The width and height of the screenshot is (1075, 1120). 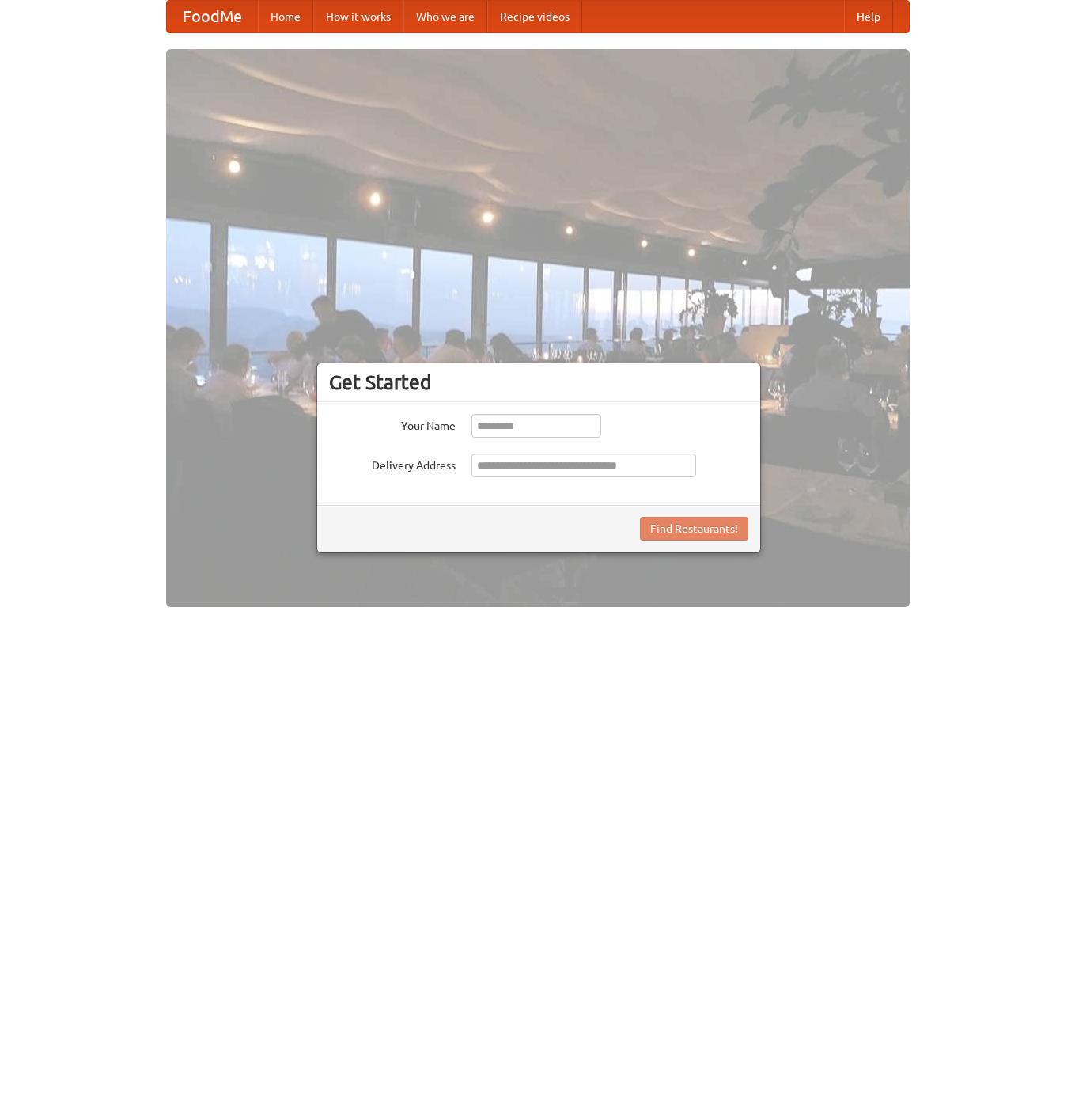 What do you see at coordinates (539, 383) in the screenshot?
I see `h3: Get Started` at bounding box center [539, 383].